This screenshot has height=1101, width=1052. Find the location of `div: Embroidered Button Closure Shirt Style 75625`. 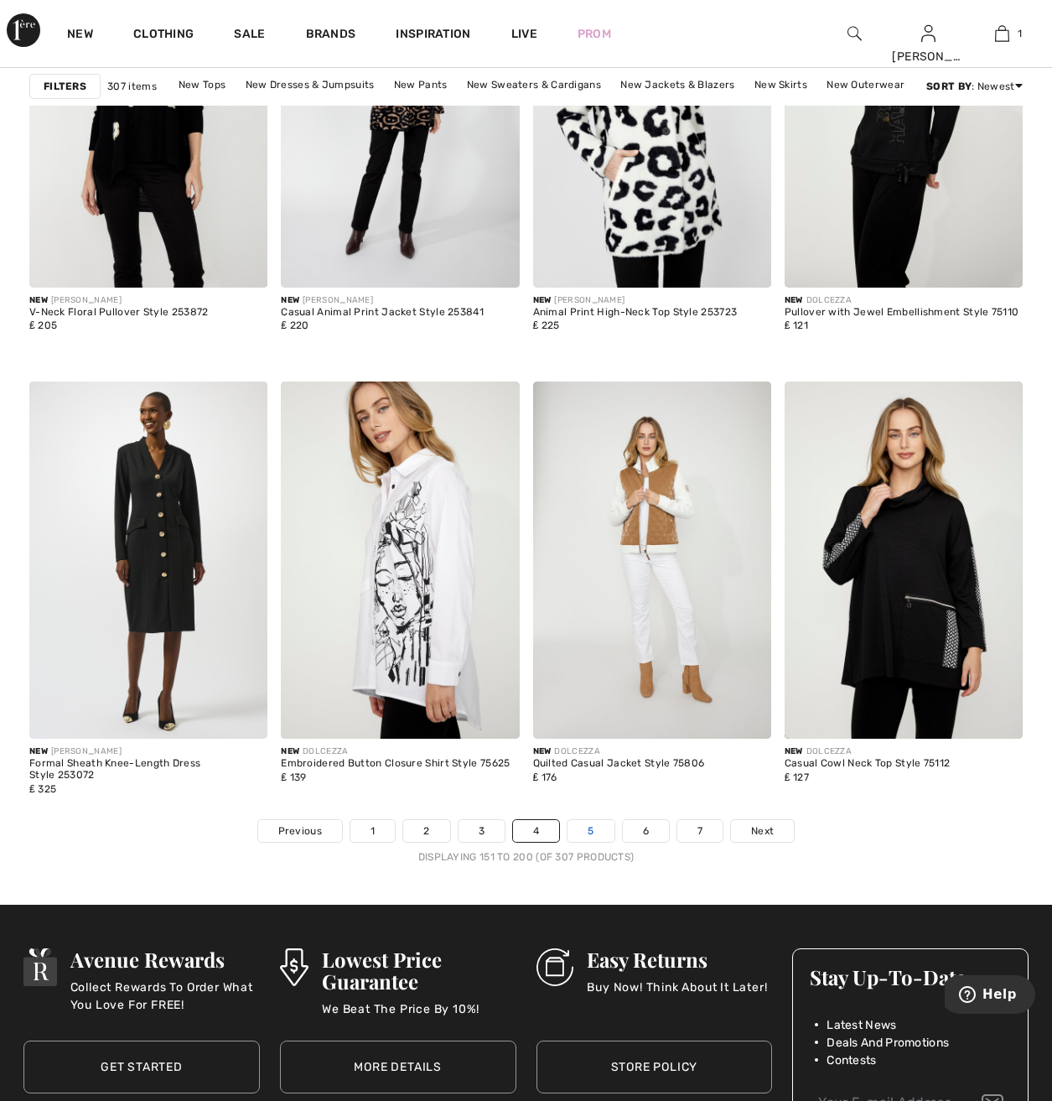

div: Embroidered Button Closure Shirt Style 75625 is located at coordinates (395, 764).